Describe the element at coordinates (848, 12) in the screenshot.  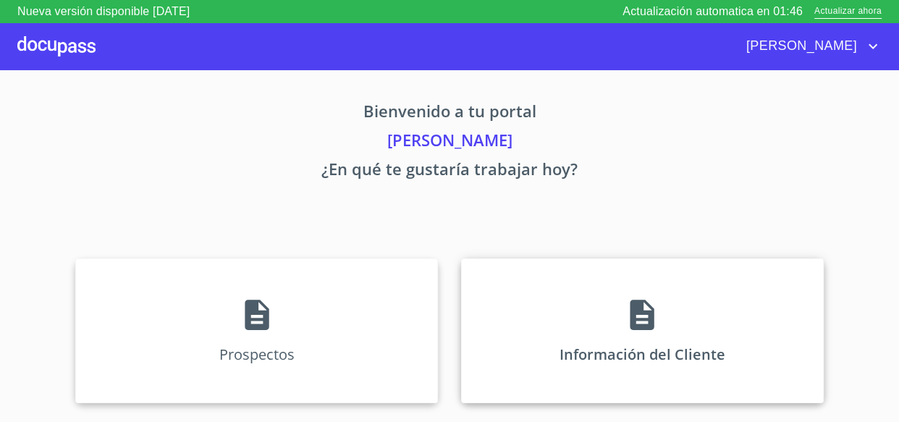
I see `span: Actualizar ahora` at that location.